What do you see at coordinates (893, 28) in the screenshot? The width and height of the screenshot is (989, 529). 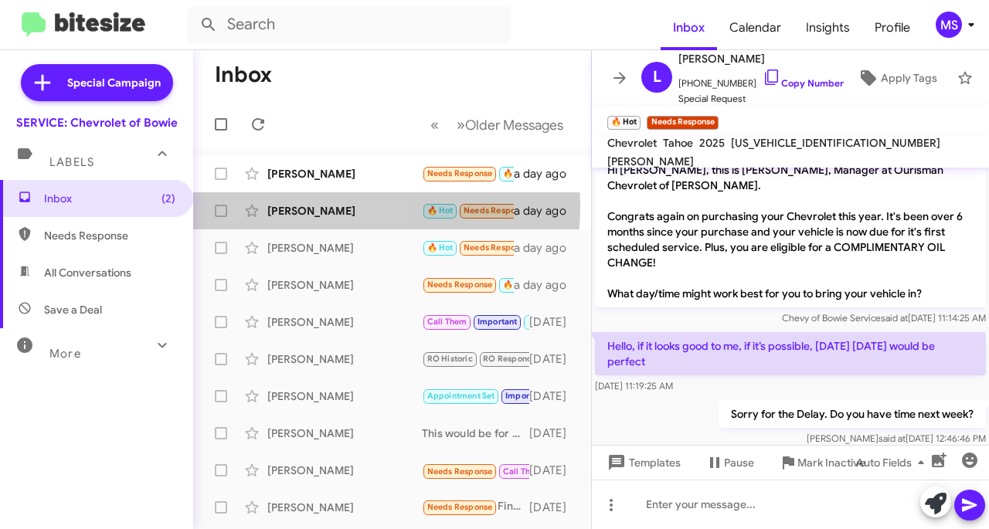 I see `span: Profile` at bounding box center [893, 28].